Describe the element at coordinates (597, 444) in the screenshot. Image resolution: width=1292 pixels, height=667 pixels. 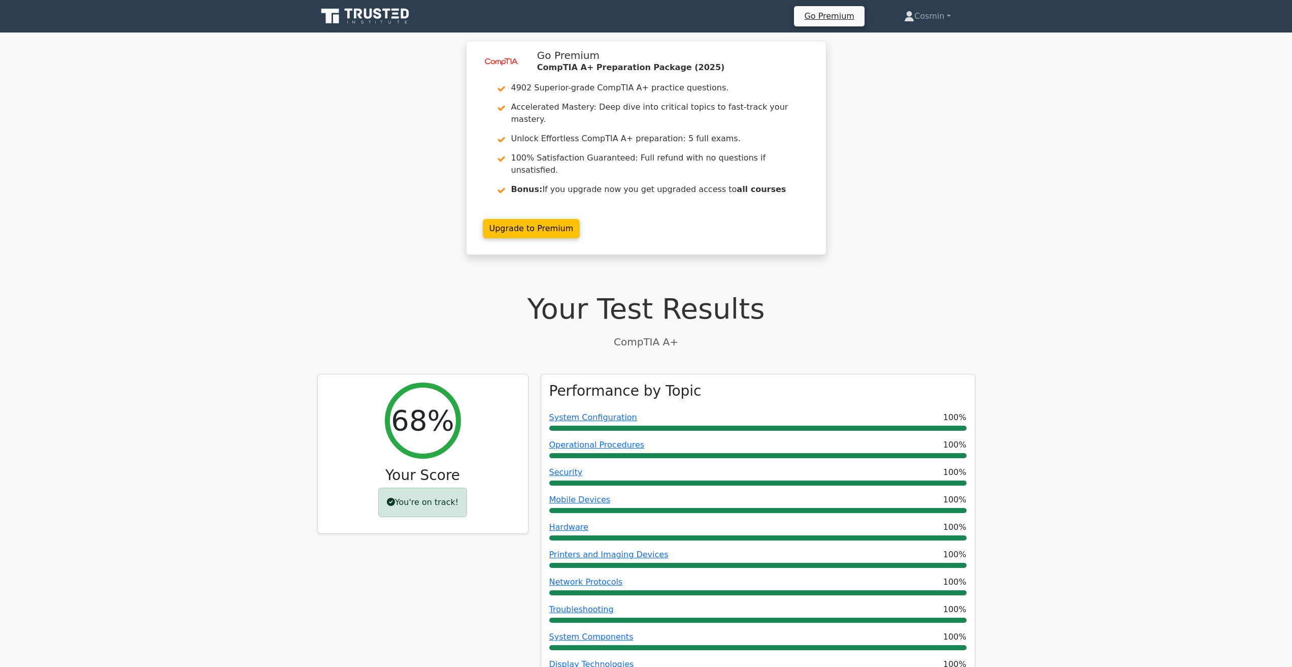
I see `a: Operational Procedures` at that location.